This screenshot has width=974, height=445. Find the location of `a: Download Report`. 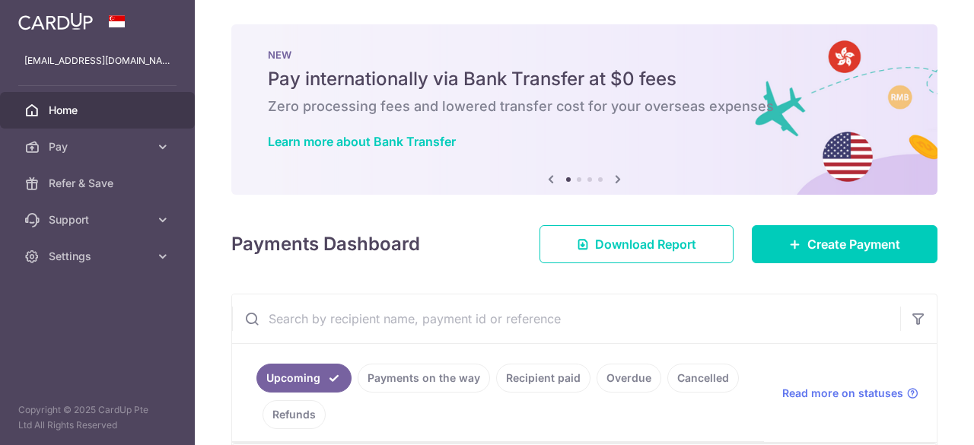

a: Download Report is located at coordinates (636, 244).